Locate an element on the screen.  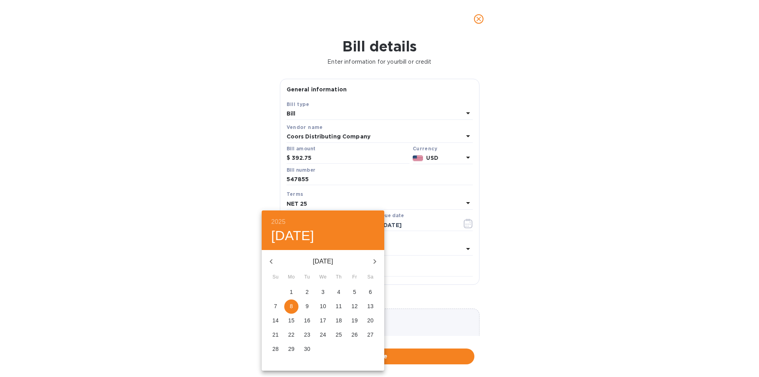
button: 6 is located at coordinates (370, 292).